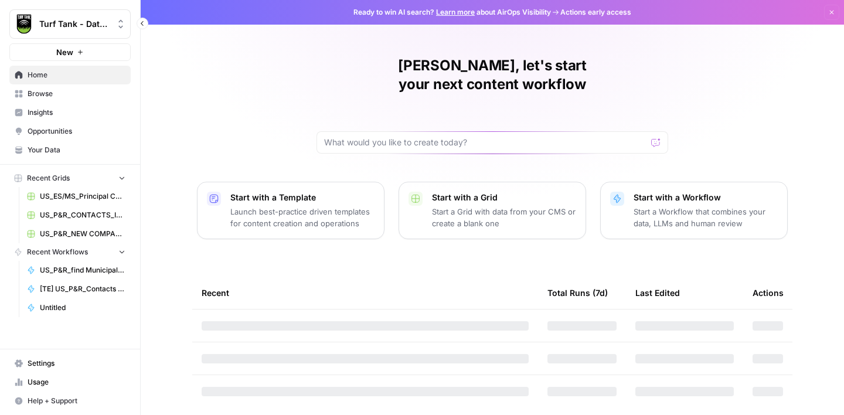 The height and width of the screenshot is (415, 844). What do you see at coordinates (76, 382) in the screenshot?
I see `span: Usage` at bounding box center [76, 382].